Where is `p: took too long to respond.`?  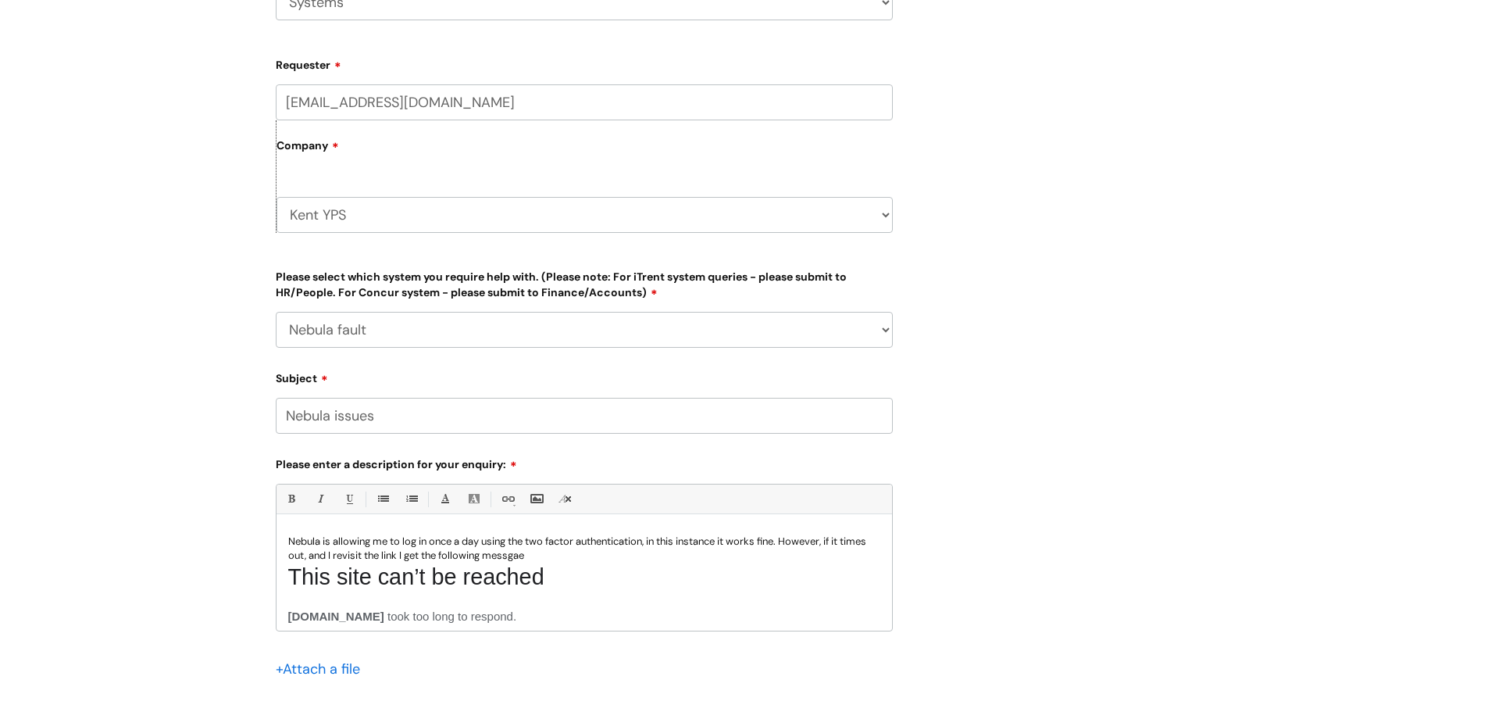
p: took too long to respond. is located at coordinates (402, 616).